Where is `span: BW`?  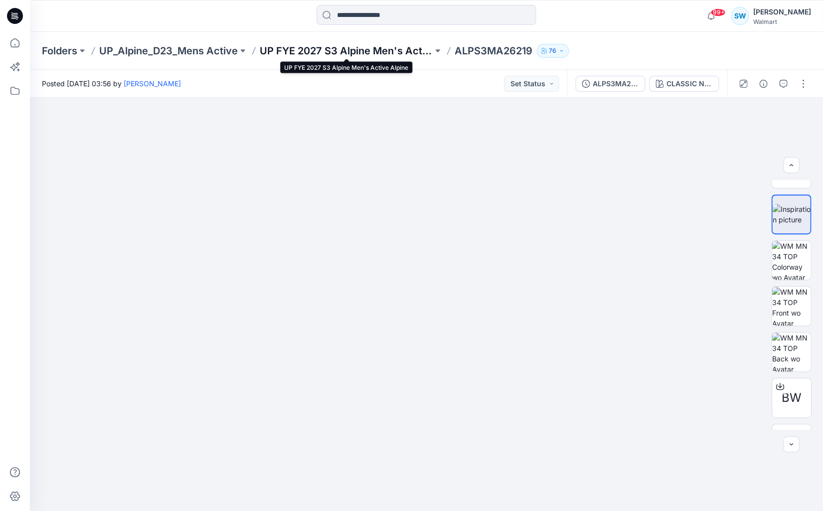
span: BW is located at coordinates (792, 398).